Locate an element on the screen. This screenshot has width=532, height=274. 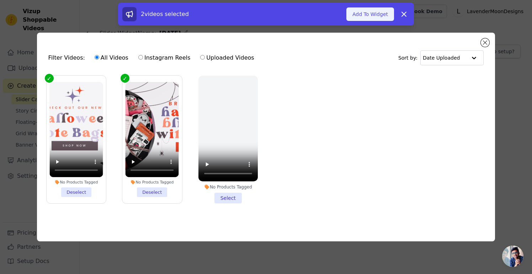
span: 2 videos selected is located at coordinates (165, 14).